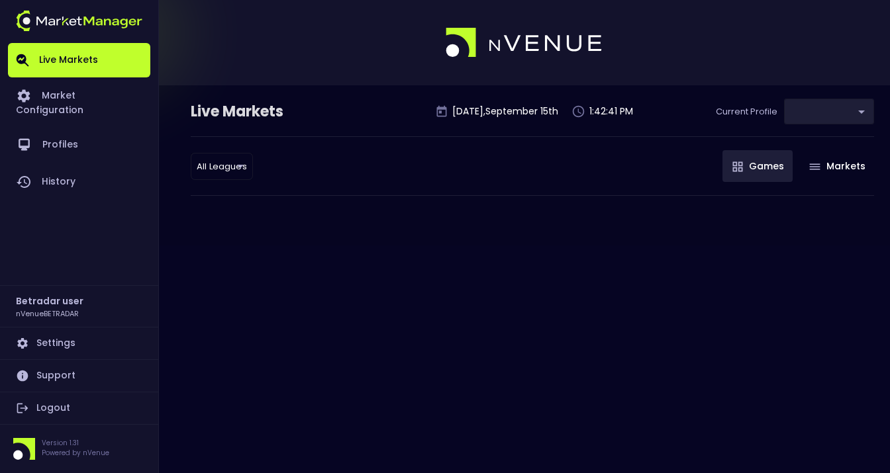 The image size is (890, 473). What do you see at coordinates (79, 376) in the screenshot?
I see `a: Support` at bounding box center [79, 376].